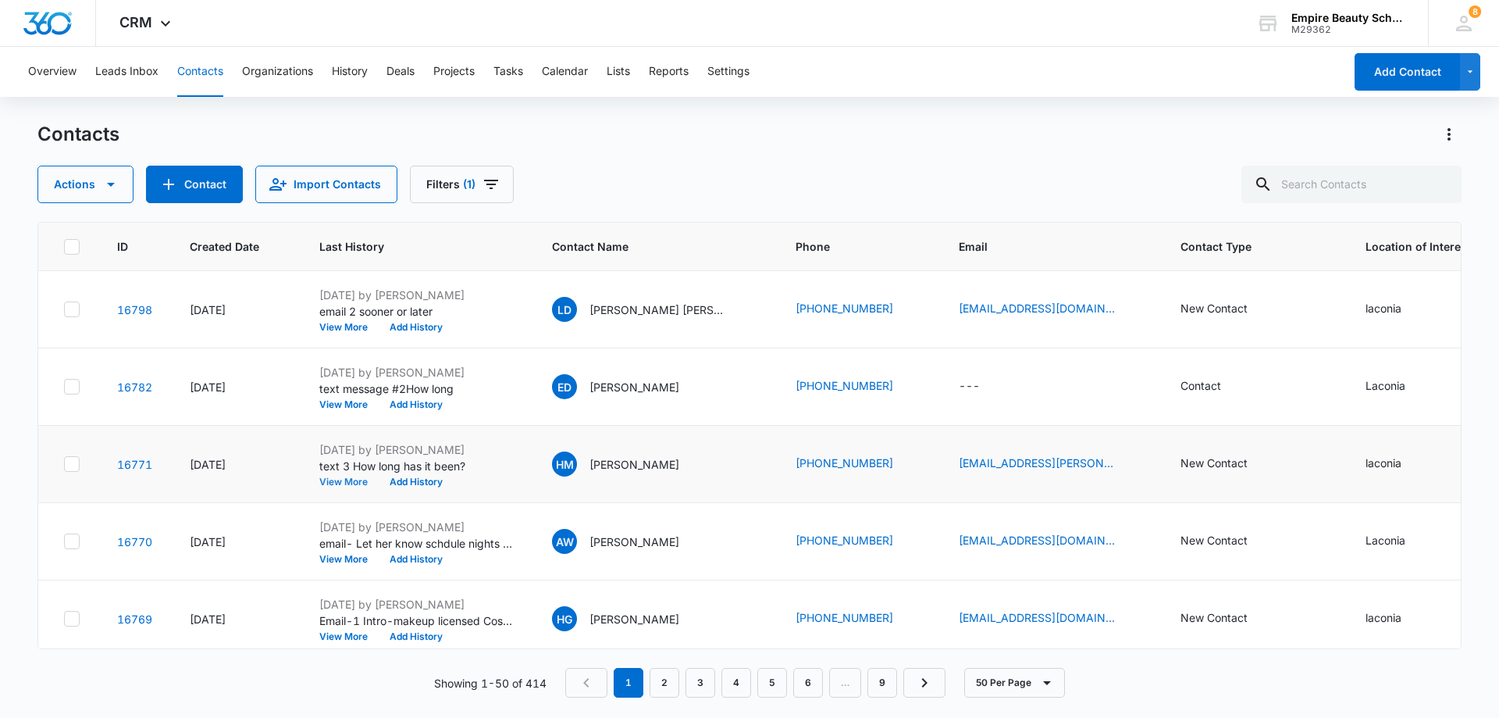  Describe the element at coordinates (669, 72) in the screenshot. I see `button: Reports` at that location.